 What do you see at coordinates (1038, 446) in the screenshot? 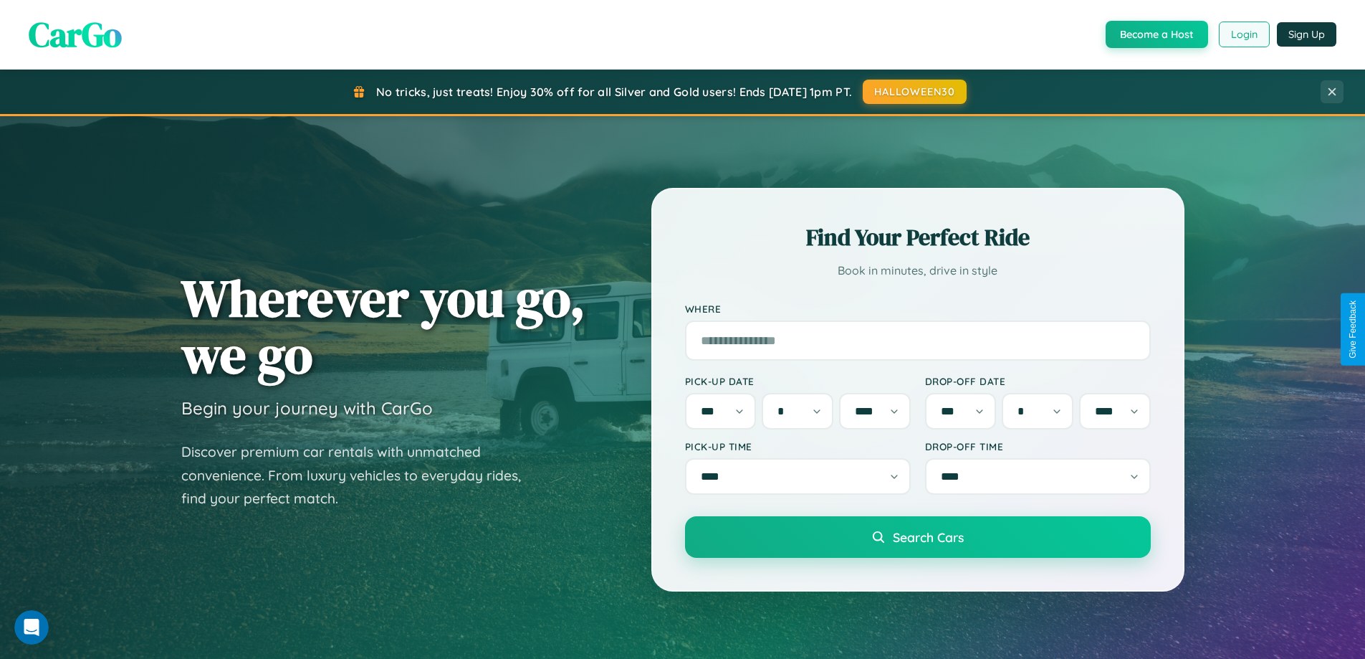
I see `label: Drop-off Time` at bounding box center [1038, 446].